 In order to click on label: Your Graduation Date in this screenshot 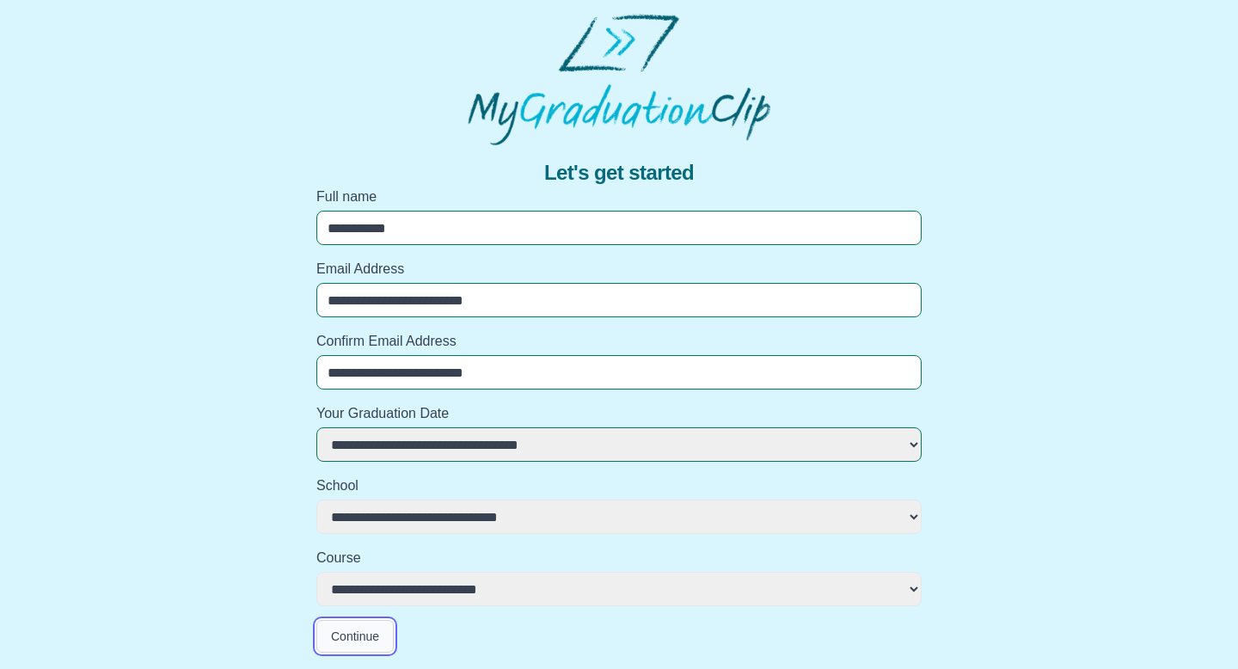, I will do `click(619, 414)`.